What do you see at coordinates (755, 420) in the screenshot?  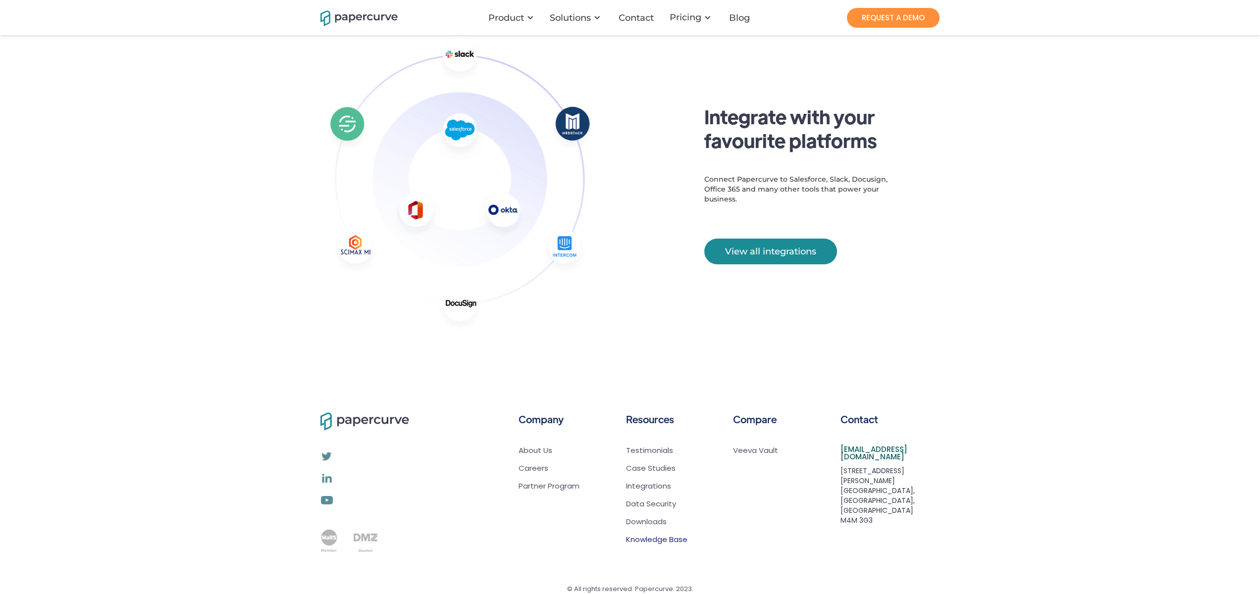 I see `h6: Compare` at bounding box center [755, 420].